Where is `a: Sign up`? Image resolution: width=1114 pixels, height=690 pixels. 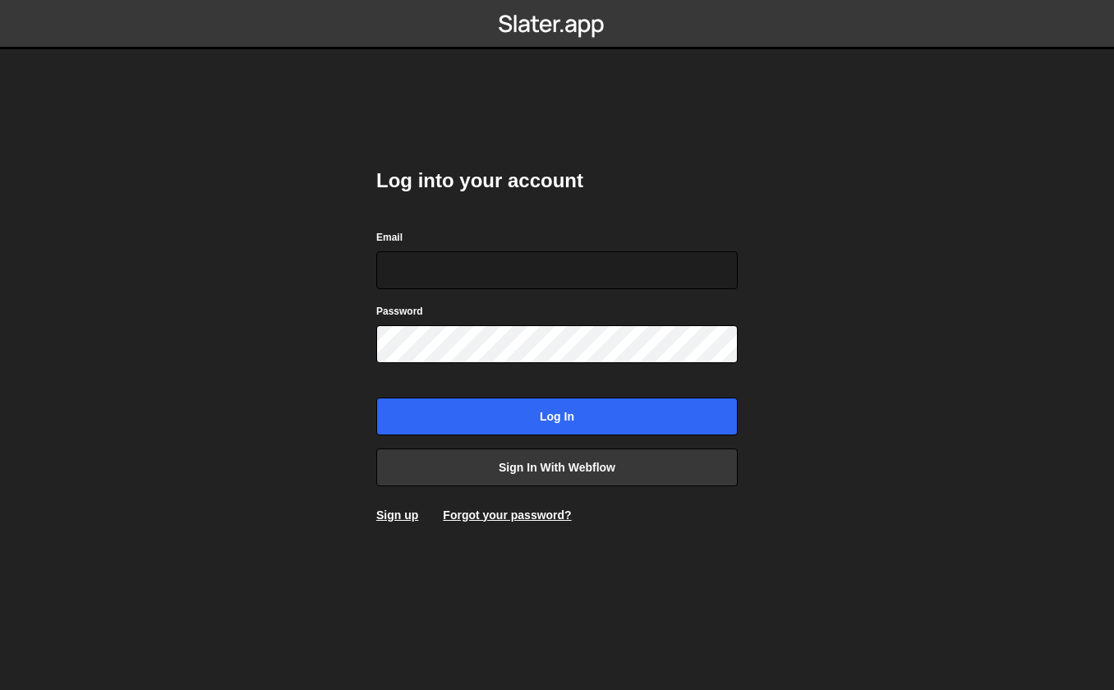 a: Sign up is located at coordinates (397, 515).